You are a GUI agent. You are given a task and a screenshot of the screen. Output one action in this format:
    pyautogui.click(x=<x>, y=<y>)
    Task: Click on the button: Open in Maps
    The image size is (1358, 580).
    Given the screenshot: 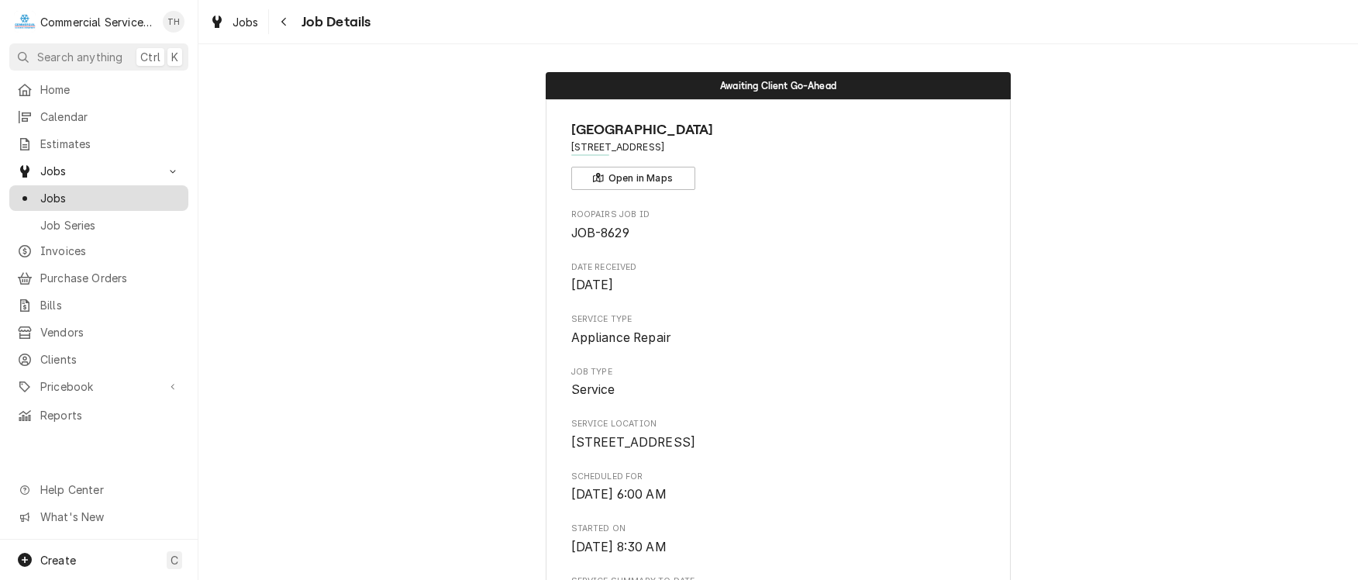 What is the action you would take?
    pyautogui.click(x=633, y=178)
    